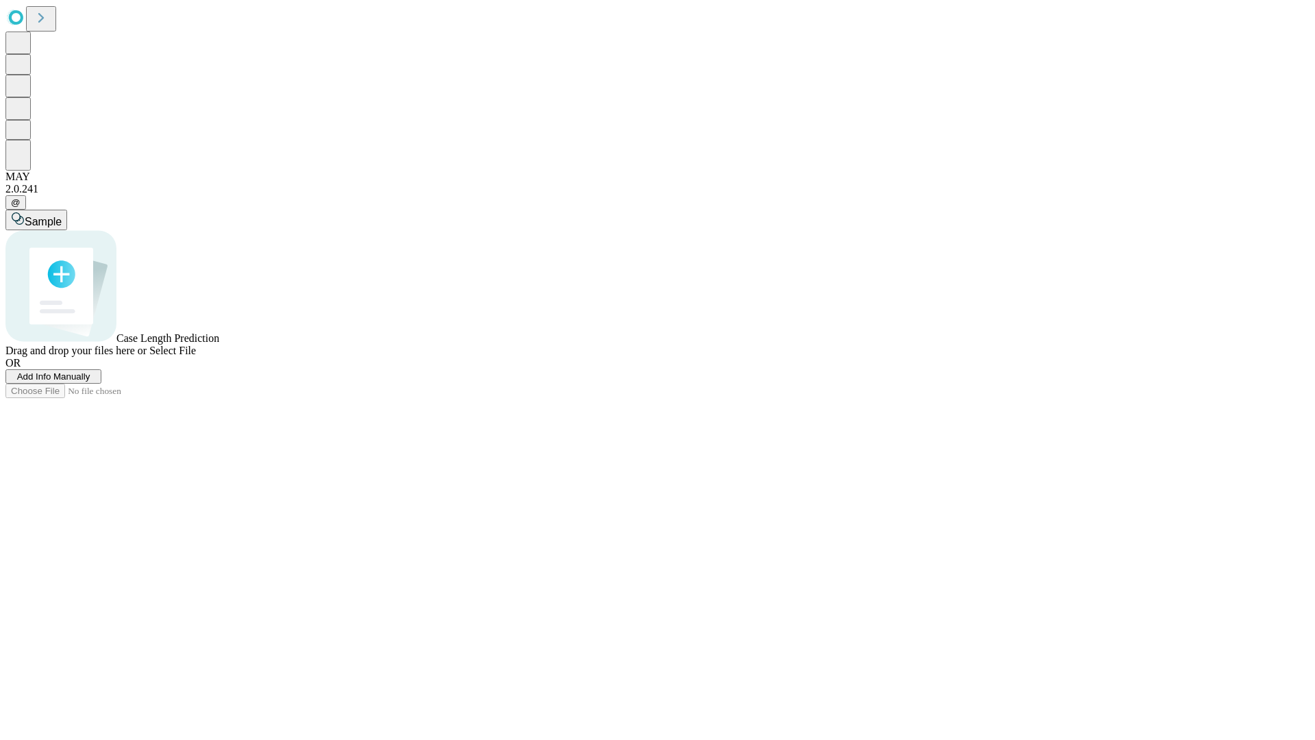 The width and height of the screenshot is (1315, 740). I want to click on span: Case Length Prediction, so click(168, 338).